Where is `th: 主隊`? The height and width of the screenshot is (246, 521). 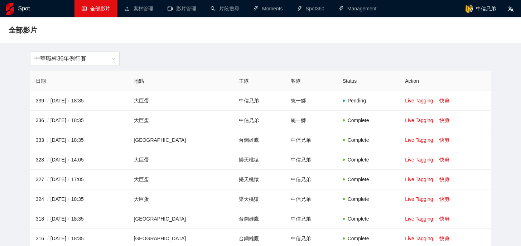
th: 主隊 is located at coordinates (259, 81).